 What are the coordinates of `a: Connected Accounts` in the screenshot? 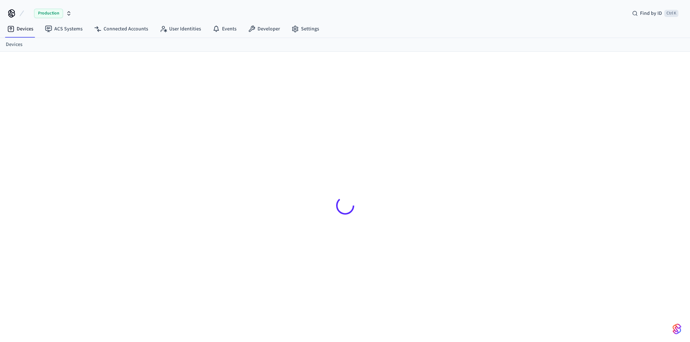 It's located at (121, 29).